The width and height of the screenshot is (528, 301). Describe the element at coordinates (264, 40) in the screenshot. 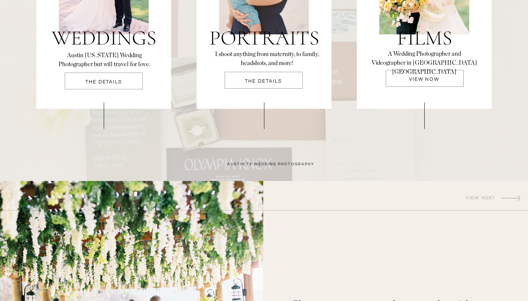

I see `a: Portraits` at that location.